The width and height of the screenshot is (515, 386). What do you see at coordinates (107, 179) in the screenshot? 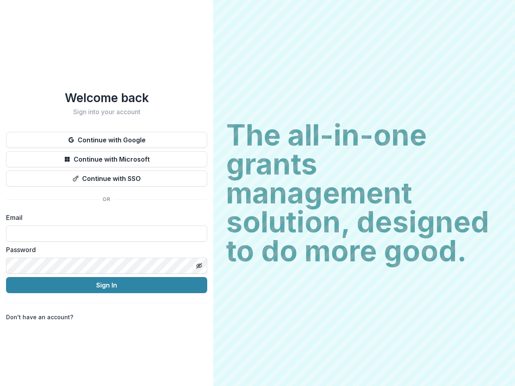
I see `button: Continue with SSO` at bounding box center [107, 179].